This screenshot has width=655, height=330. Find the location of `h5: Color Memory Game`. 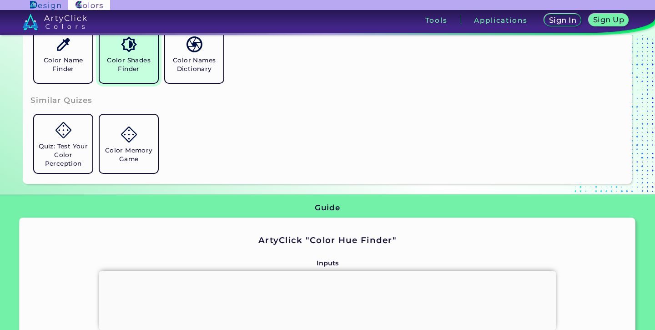

h5: Color Memory Game is located at coordinates (129, 155).